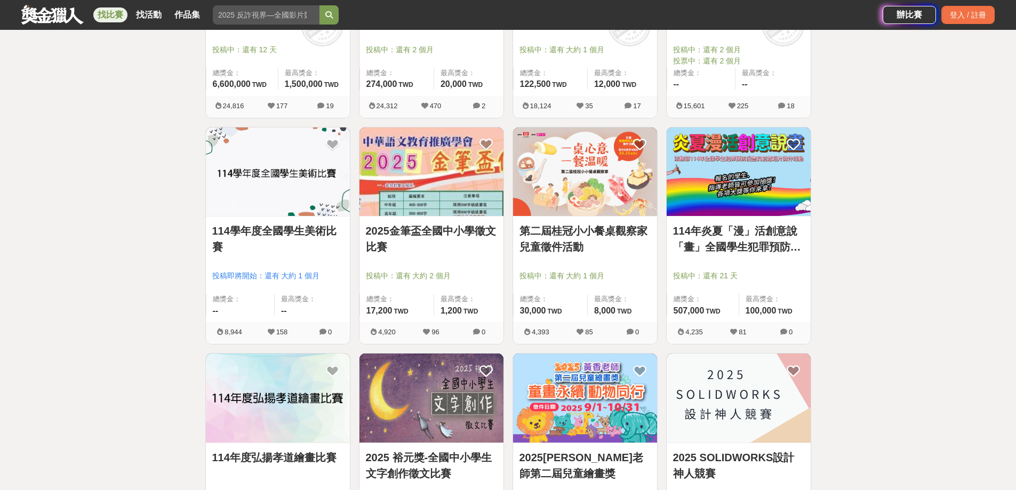 The height and width of the screenshot is (490, 1016). I want to click on span: 投稿中：還有 21 天, so click(738, 276).